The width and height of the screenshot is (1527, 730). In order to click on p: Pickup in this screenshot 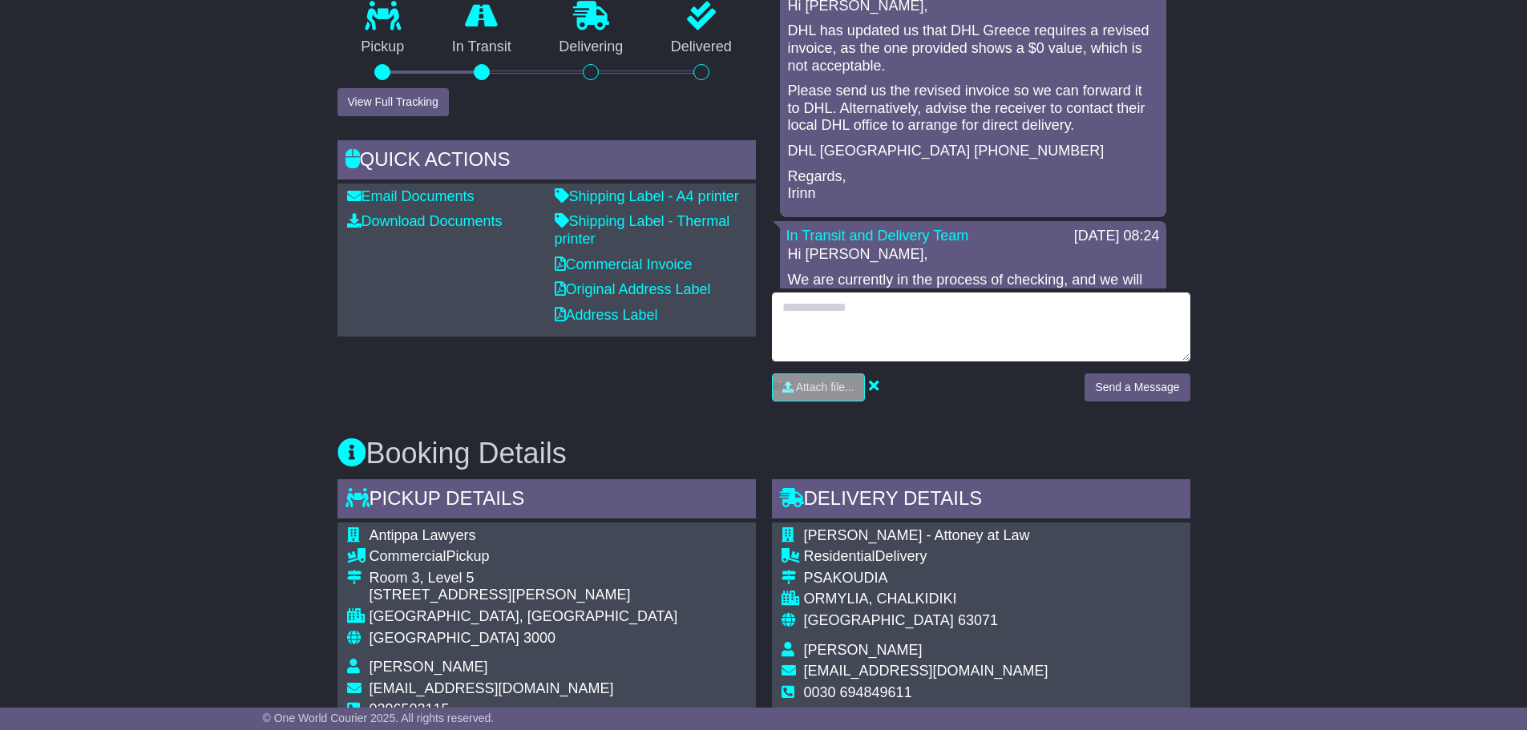, I will do `click(383, 47)`.